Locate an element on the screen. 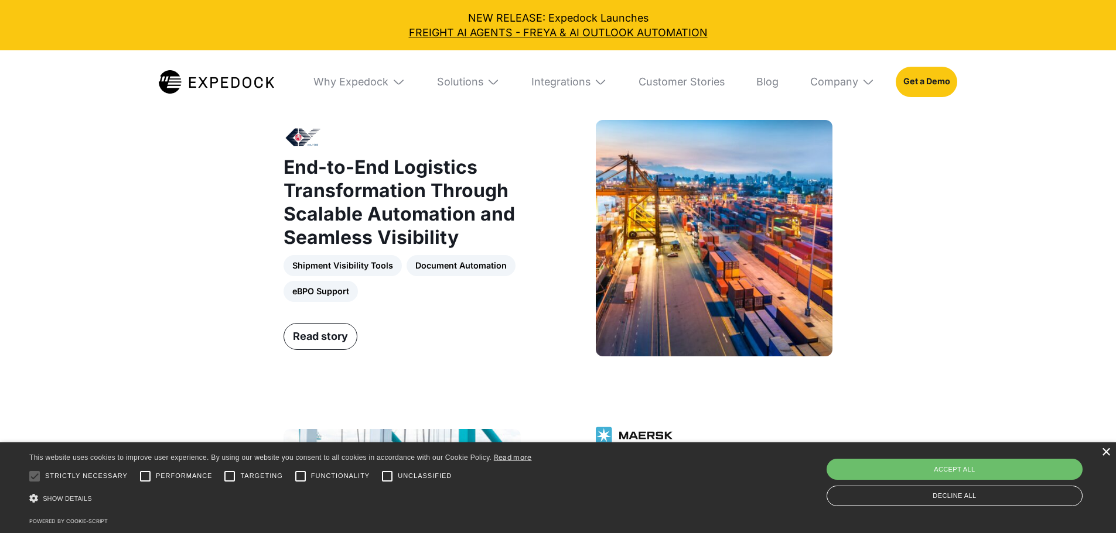 The width and height of the screenshot is (1116, 533). a: Powered by cookie-script is located at coordinates (69, 521).